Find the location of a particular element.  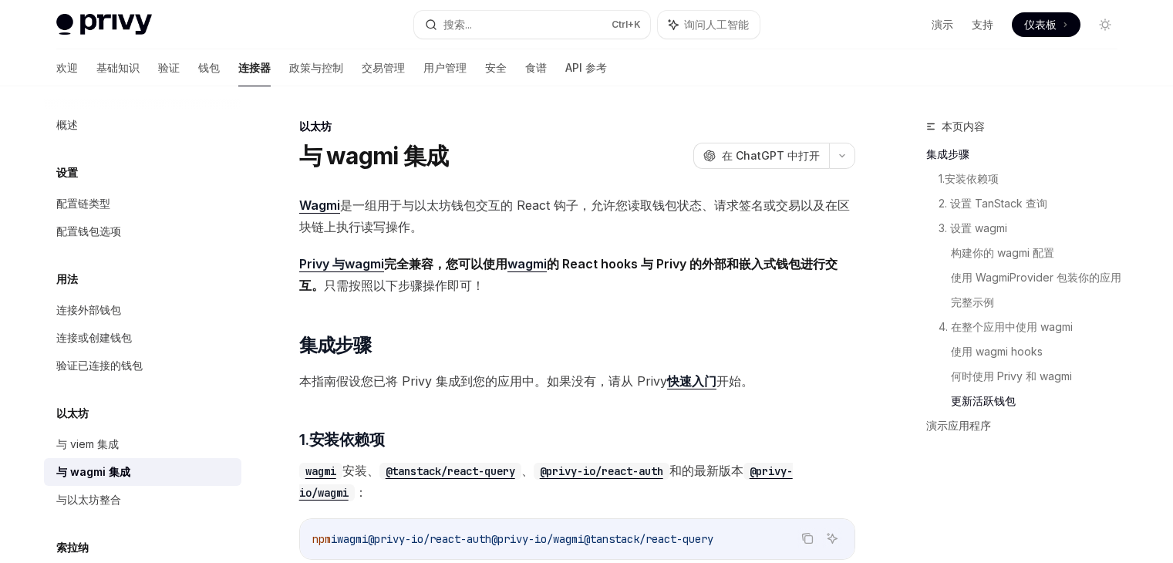

a: 连接器 is located at coordinates (255, 68).